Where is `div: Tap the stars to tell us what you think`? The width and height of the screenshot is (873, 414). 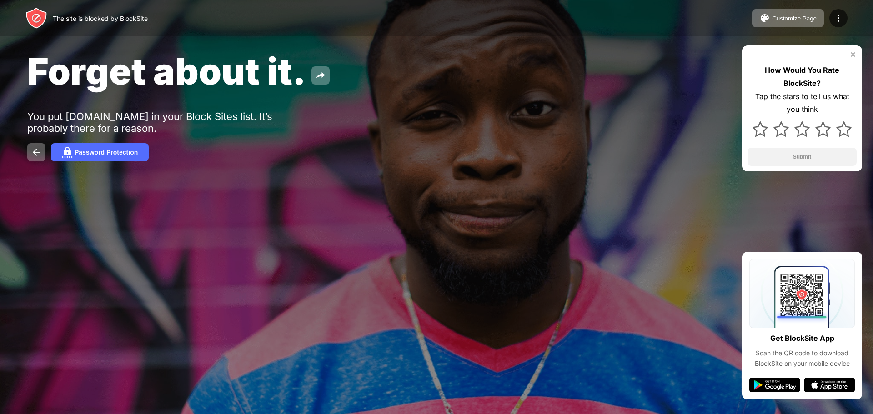
div: Tap the stars to tell us what you think is located at coordinates (802, 103).